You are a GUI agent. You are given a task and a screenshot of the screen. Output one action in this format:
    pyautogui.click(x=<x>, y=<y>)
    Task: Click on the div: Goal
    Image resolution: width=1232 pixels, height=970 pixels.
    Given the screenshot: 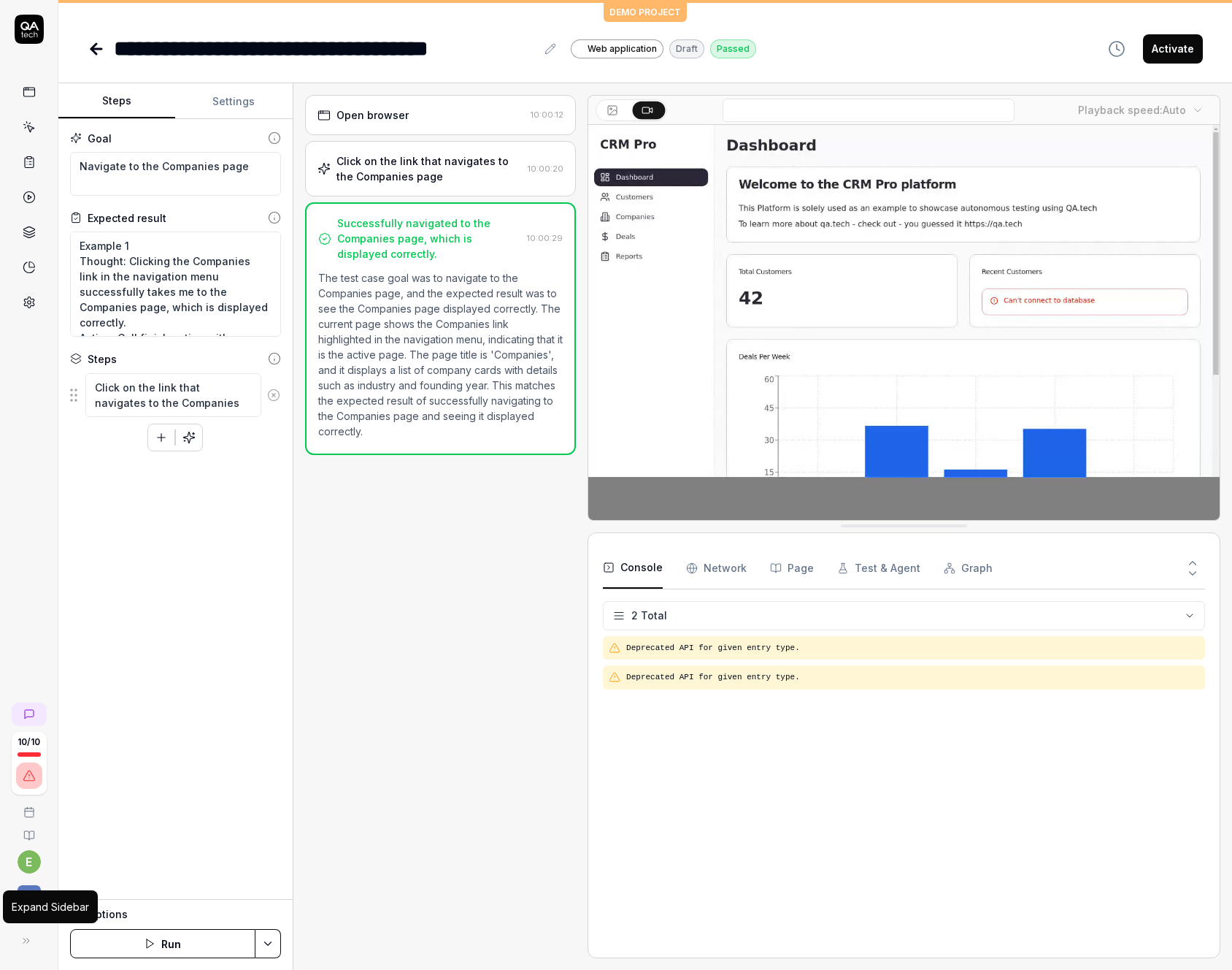 What is the action you would take?
    pyautogui.click(x=99, y=138)
    